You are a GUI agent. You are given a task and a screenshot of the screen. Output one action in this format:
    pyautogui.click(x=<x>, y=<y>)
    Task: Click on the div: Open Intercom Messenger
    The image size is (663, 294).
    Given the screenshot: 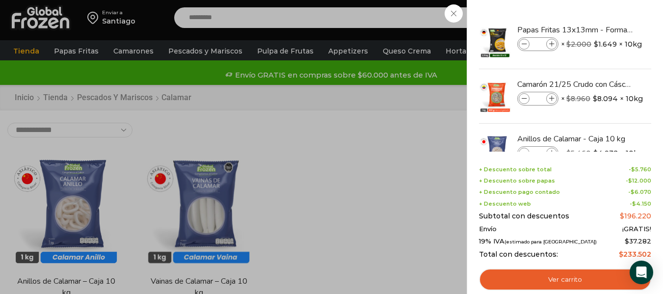 What is the action you would take?
    pyautogui.click(x=642, y=272)
    